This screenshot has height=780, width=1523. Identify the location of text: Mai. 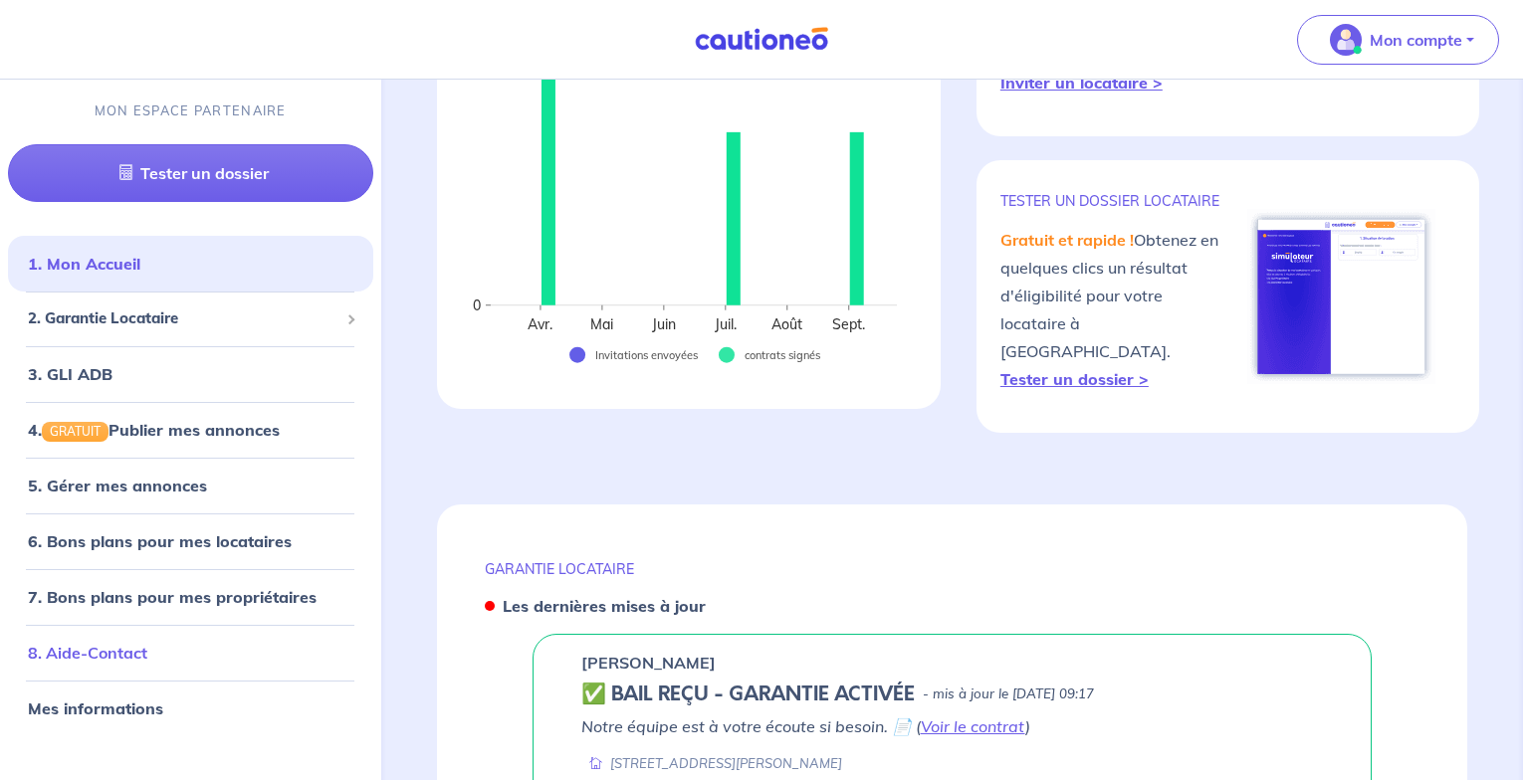
(601, 325).